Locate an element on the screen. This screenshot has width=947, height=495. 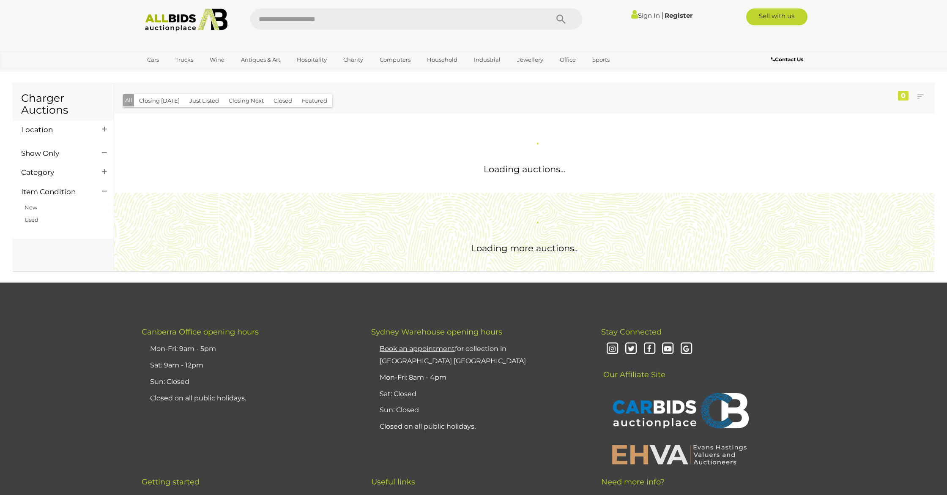
a: New is located at coordinates (31, 207).